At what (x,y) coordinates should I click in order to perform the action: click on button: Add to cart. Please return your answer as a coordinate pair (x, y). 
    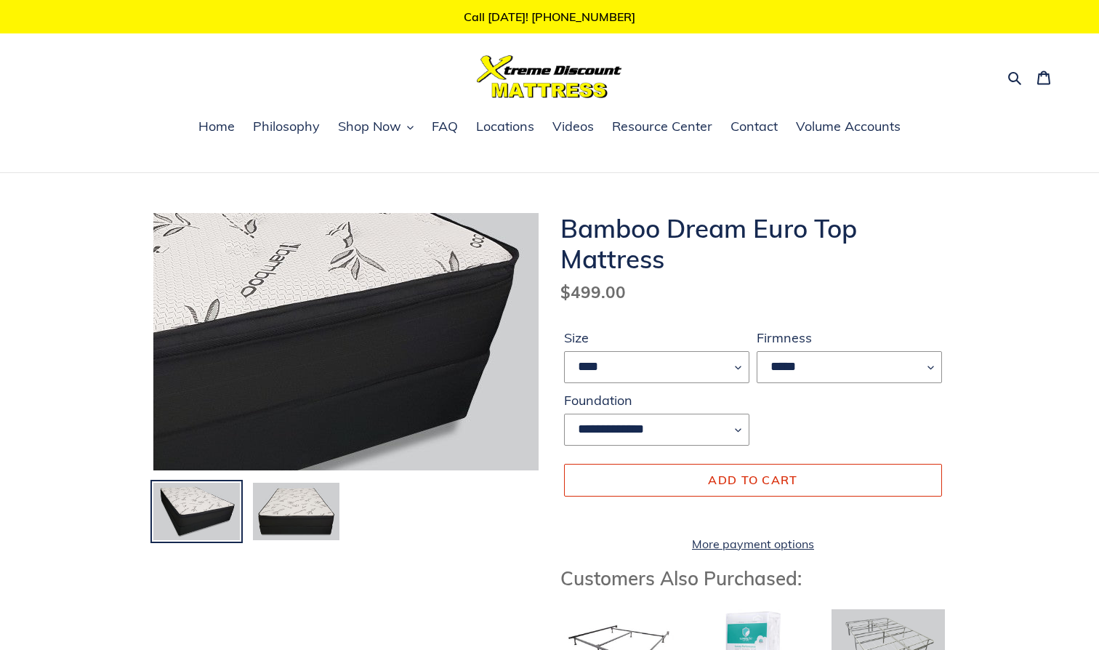
    Looking at the image, I should click on (753, 480).